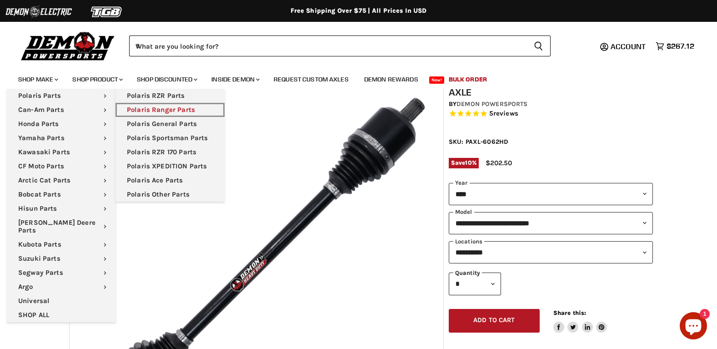 The image size is (717, 349). What do you see at coordinates (580, 321) in the screenshot?
I see `aside: Share this:` at bounding box center [580, 321].